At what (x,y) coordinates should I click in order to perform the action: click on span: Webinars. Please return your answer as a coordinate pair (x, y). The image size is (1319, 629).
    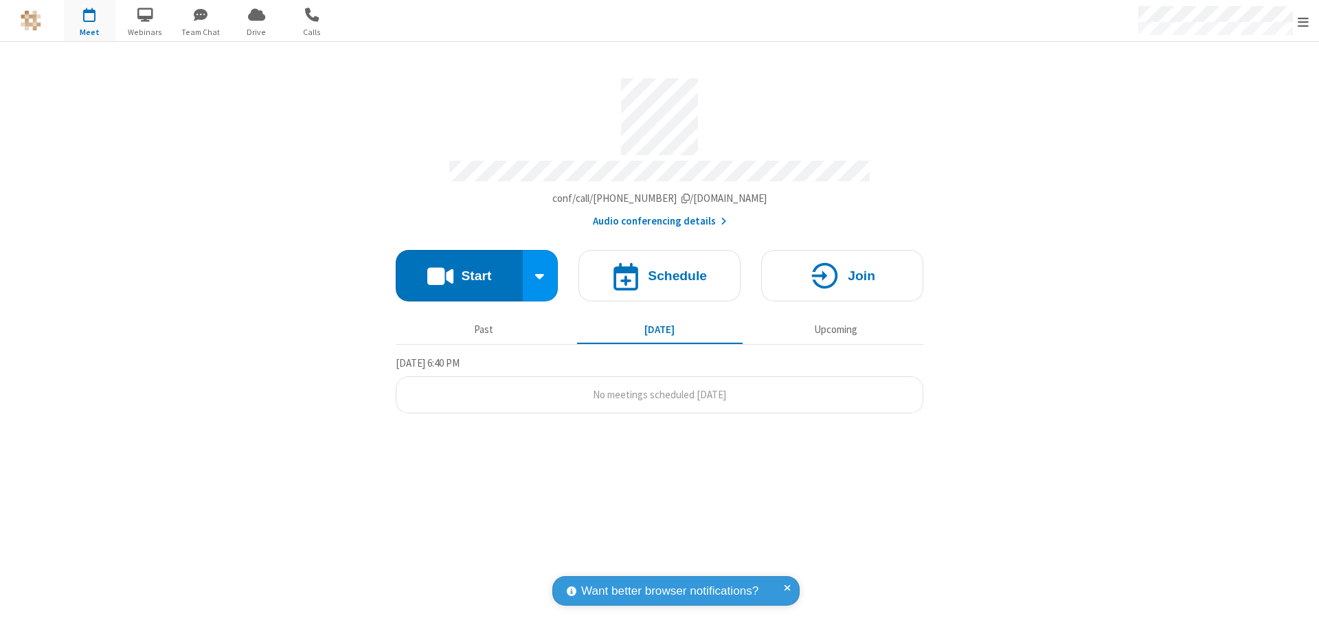
    Looking at the image, I should click on (145, 32).